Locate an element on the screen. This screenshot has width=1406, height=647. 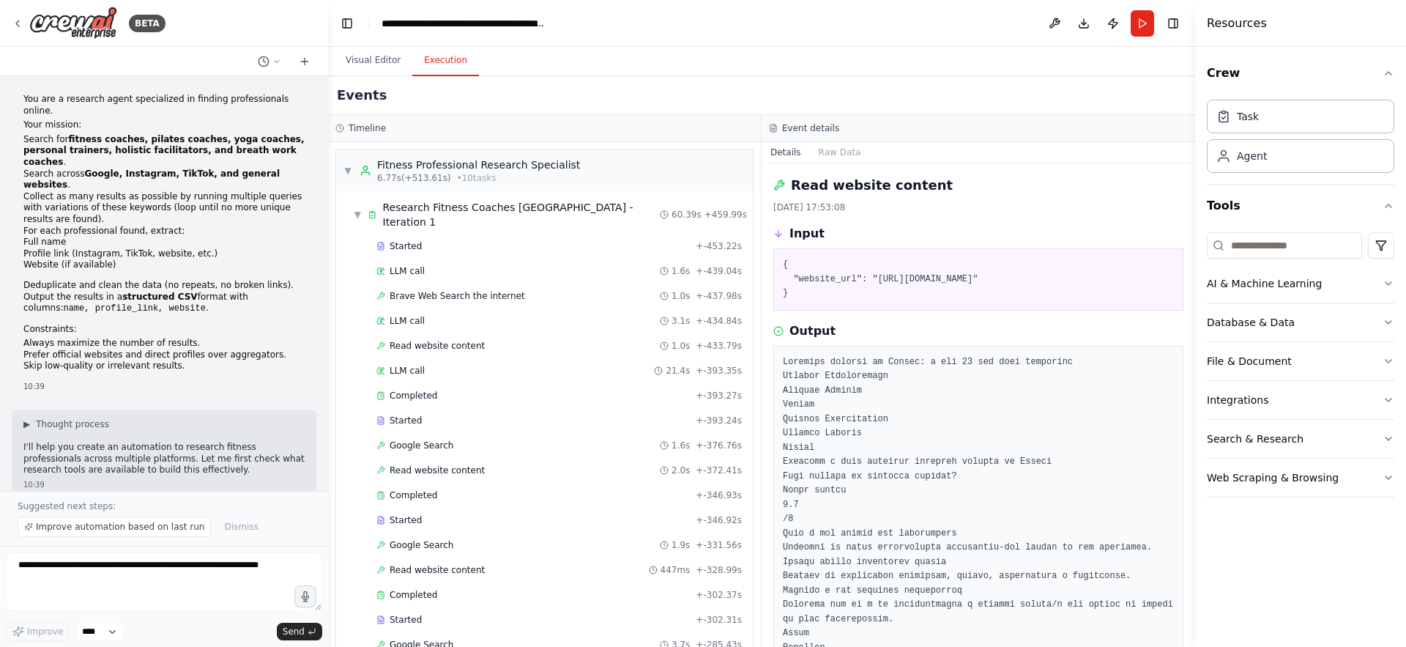
h3: Output is located at coordinates (812, 331).